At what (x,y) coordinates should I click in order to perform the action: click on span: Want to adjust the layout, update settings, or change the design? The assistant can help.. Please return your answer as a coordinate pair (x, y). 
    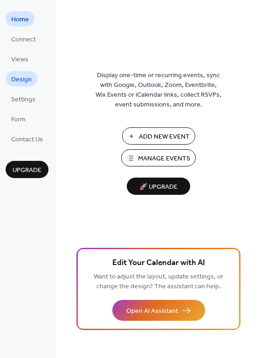
    Looking at the image, I should click on (158, 282).